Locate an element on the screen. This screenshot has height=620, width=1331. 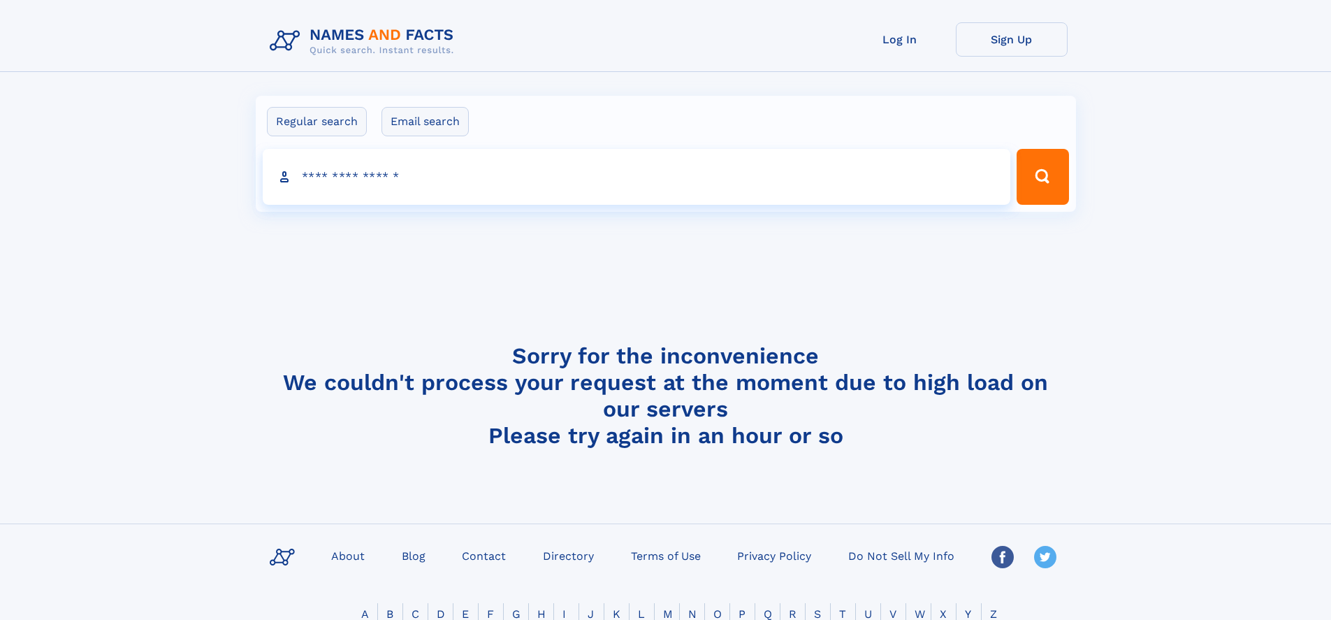
a: Do Not Sell My Info is located at coordinates (901, 555).